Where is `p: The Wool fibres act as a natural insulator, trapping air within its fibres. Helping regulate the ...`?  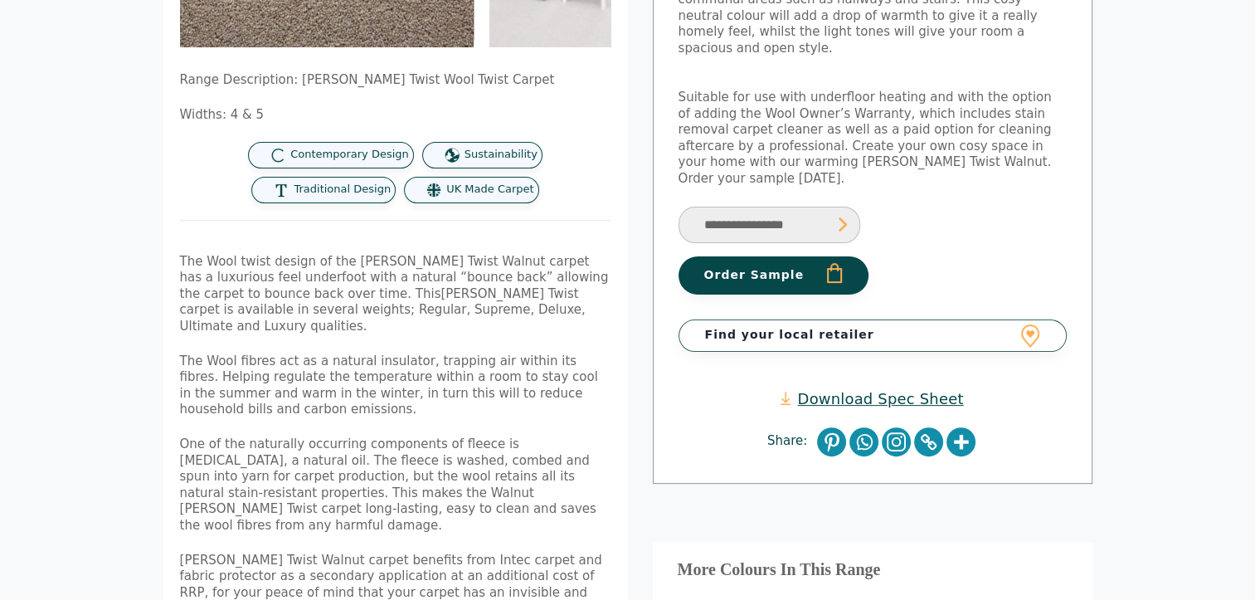 p: The Wool fibres act as a natural insulator, trapping air within its fibres. Helping regulate the ... is located at coordinates (396, 386).